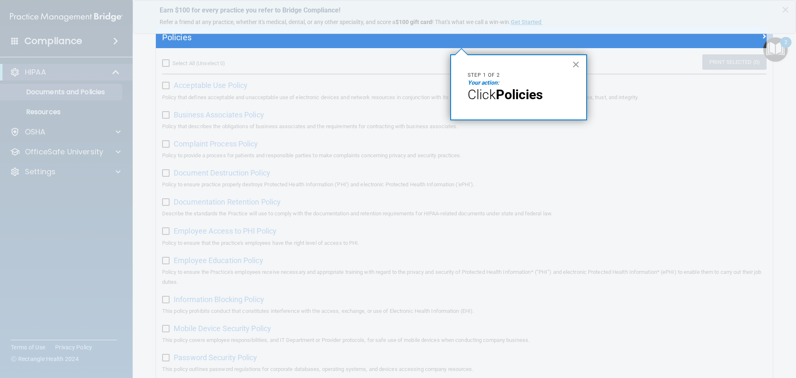 This screenshot has height=378, width=796. I want to click on h5: Policies, so click(387, 37).